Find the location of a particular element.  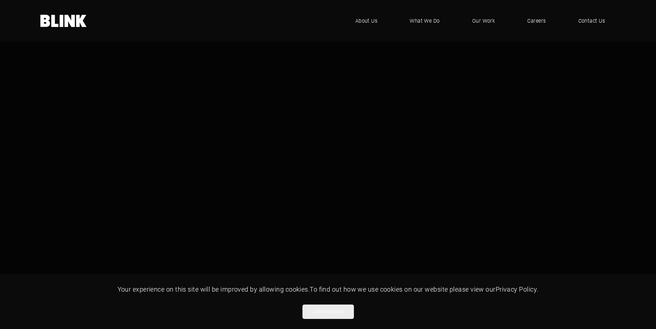

span: What We Do is located at coordinates (425, 21).